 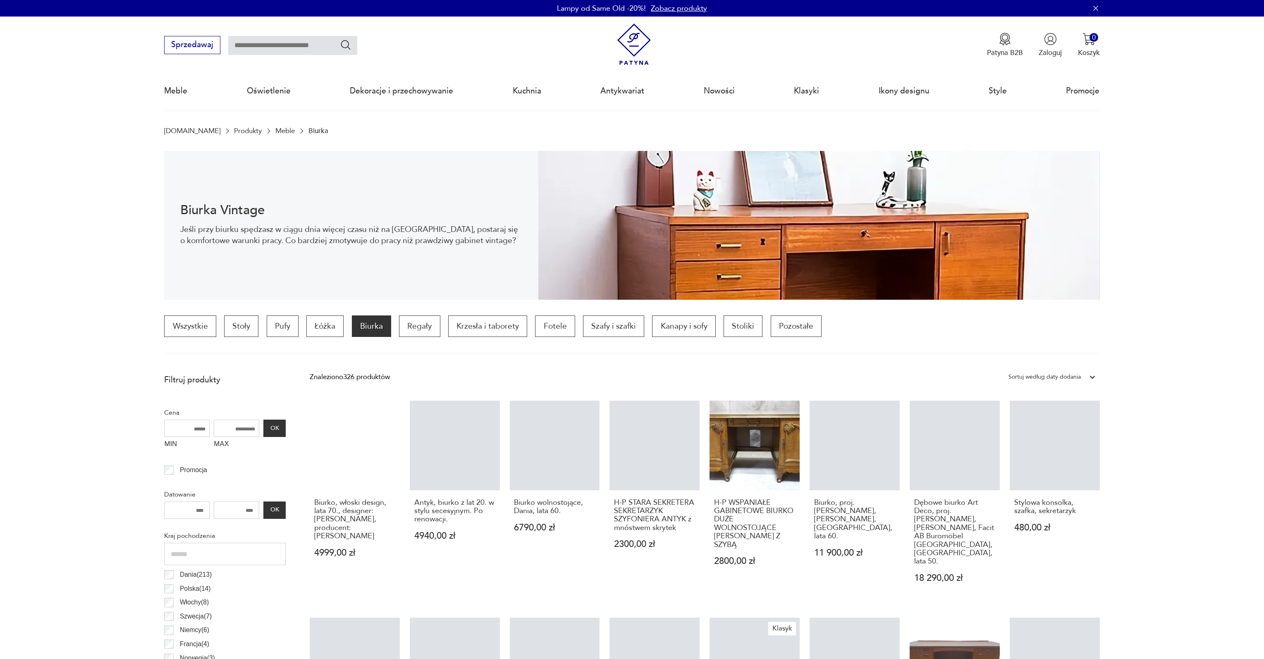 I want to click on div: Znaleziono 326 produktów, so click(x=350, y=377).